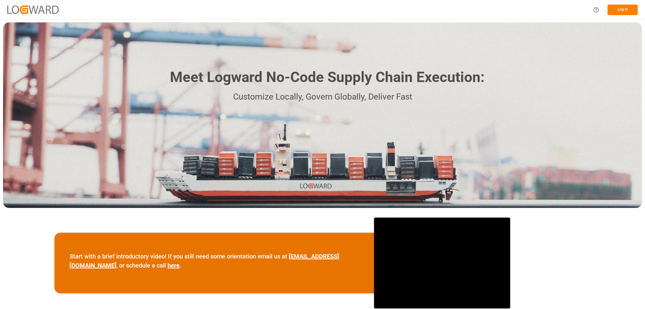 The image size is (645, 309). What do you see at coordinates (327, 77) in the screenshot?
I see `h1: Meet Logward No-Code Supply Chain Execution:` at bounding box center [327, 77].